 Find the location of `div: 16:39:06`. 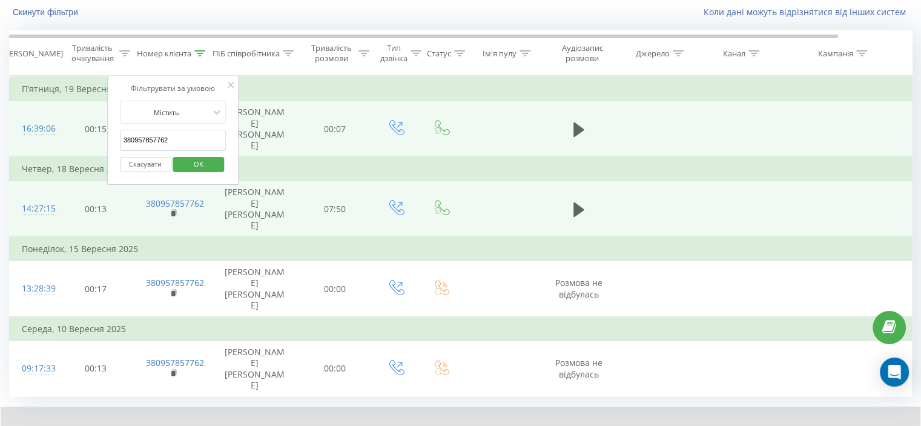

div: 16:39:06 is located at coordinates (34, 128).